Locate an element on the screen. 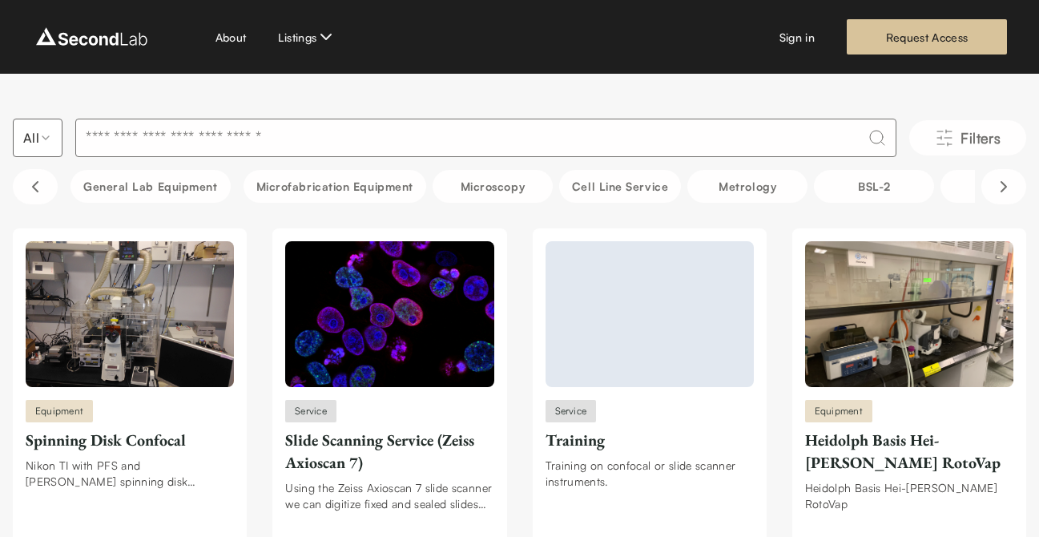 The height and width of the screenshot is (537, 1039). div: Spinning Disk Confocal is located at coordinates (130, 440).